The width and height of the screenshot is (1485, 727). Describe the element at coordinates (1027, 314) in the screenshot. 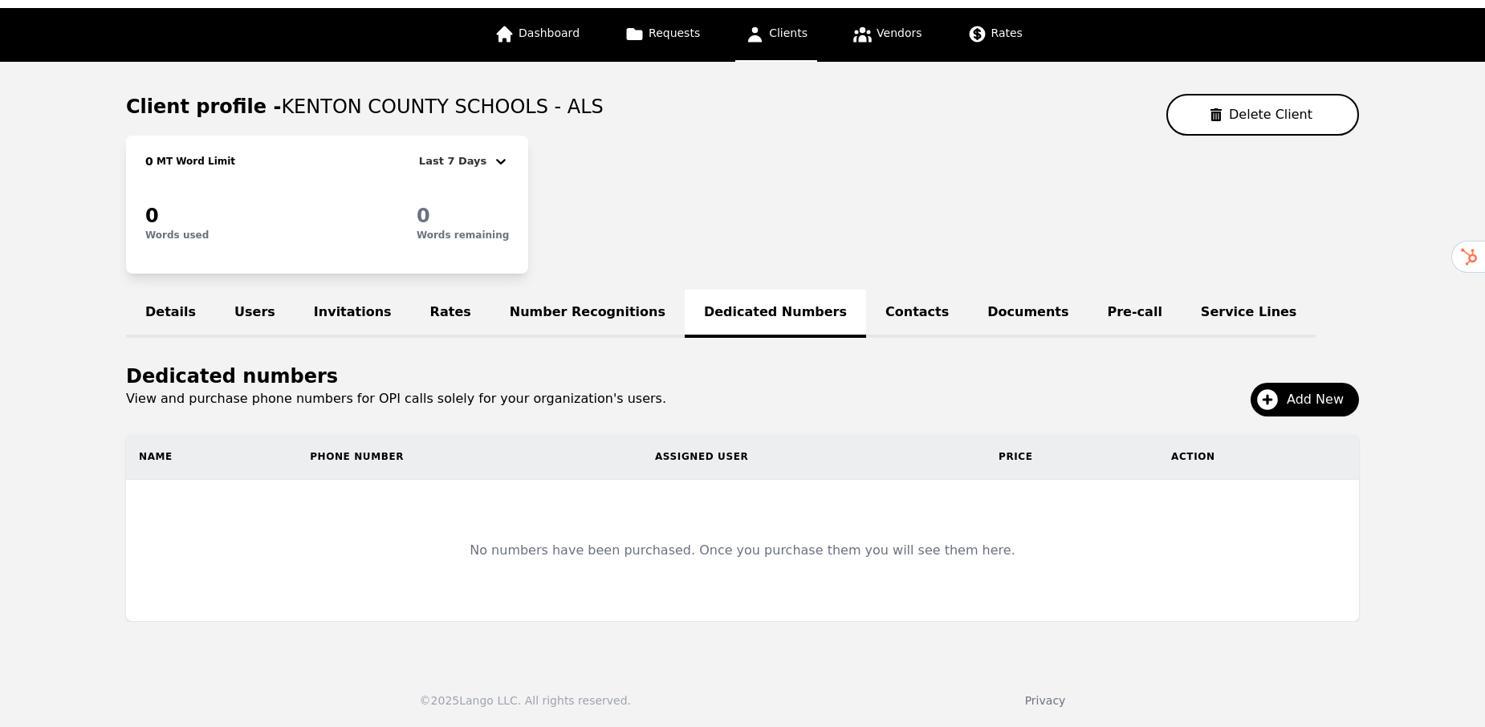

I see `a: Documents` at that location.